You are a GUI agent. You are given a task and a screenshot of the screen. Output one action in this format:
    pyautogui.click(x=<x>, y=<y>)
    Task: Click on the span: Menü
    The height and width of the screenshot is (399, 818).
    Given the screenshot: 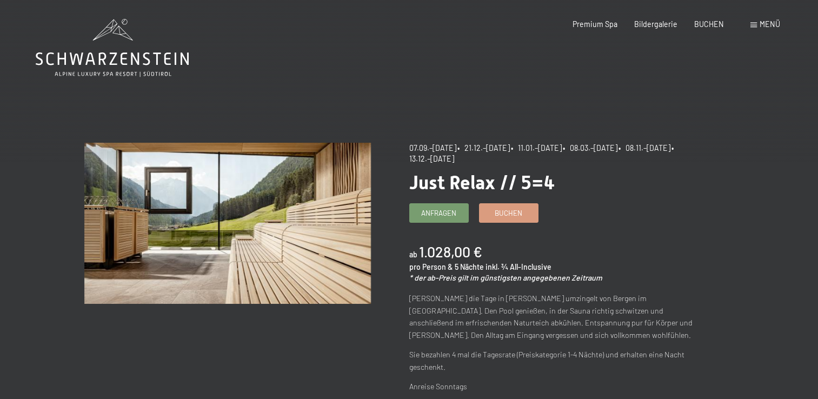 What is the action you would take?
    pyautogui.click(x=770, y=24)
    